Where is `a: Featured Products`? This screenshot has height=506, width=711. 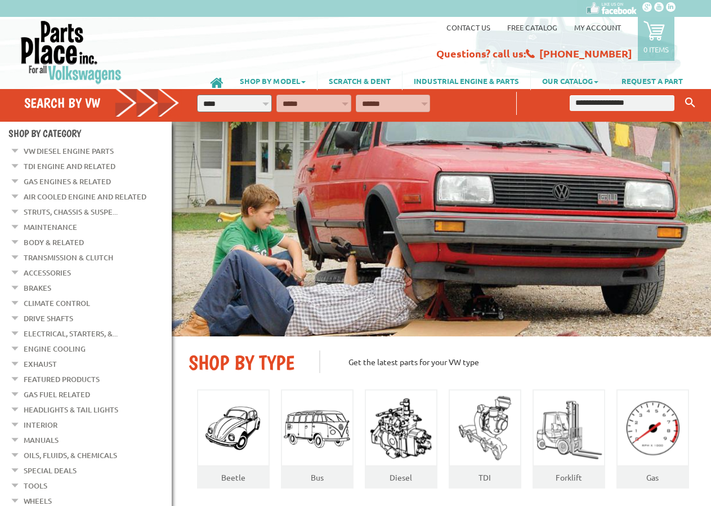 a: Featured Products is located at coordinates (61, 379).